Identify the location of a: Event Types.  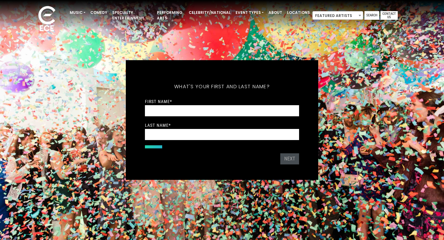
(249, 13).